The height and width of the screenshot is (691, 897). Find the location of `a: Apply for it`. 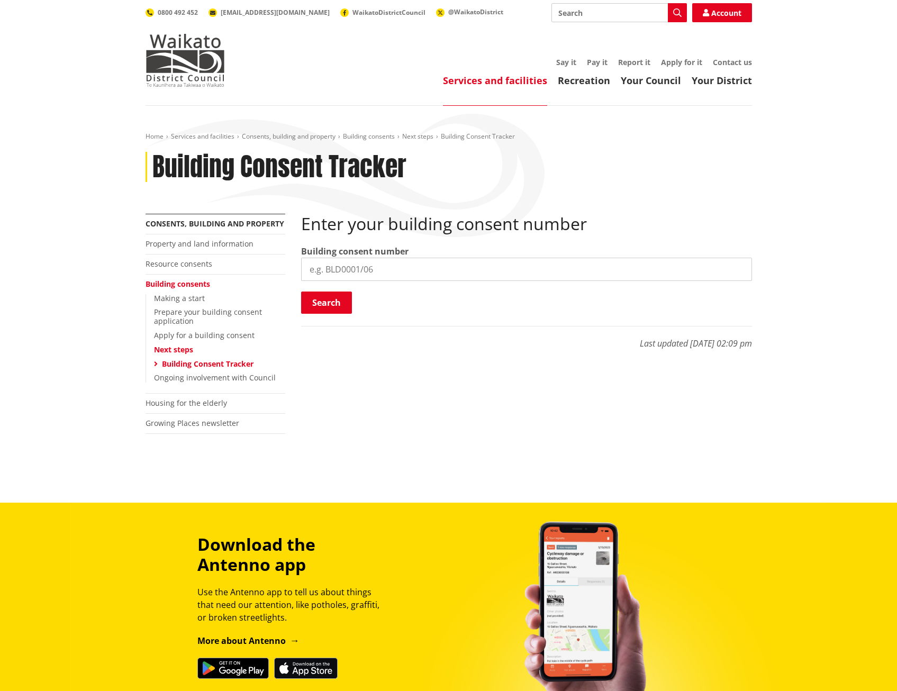

a: Apply for it is located at coordinates (682, 62).